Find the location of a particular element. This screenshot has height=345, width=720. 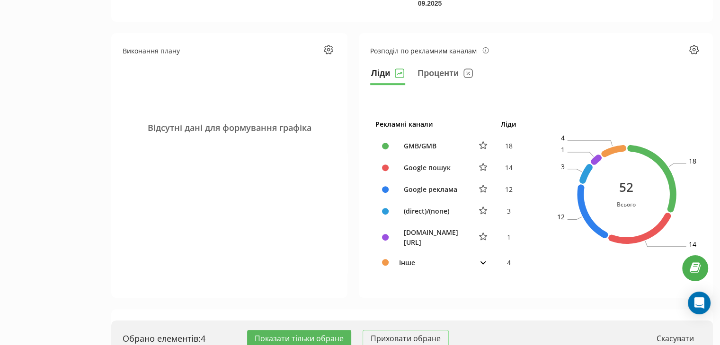

div: Відсутні дані для формування графіка is located at coordinates (229, 128).